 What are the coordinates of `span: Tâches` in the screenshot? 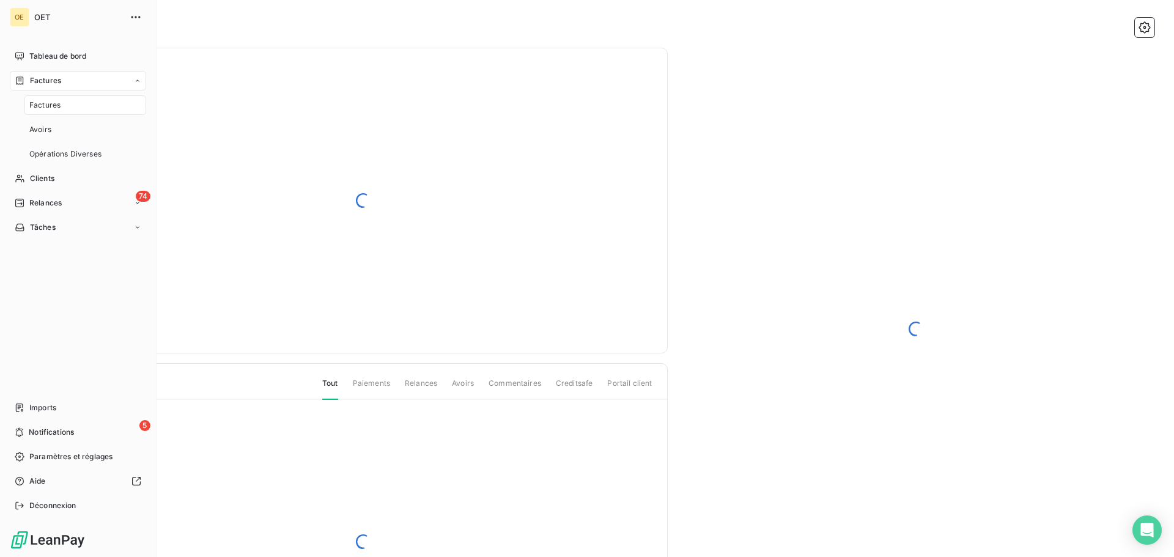 It's located at (43, 227).